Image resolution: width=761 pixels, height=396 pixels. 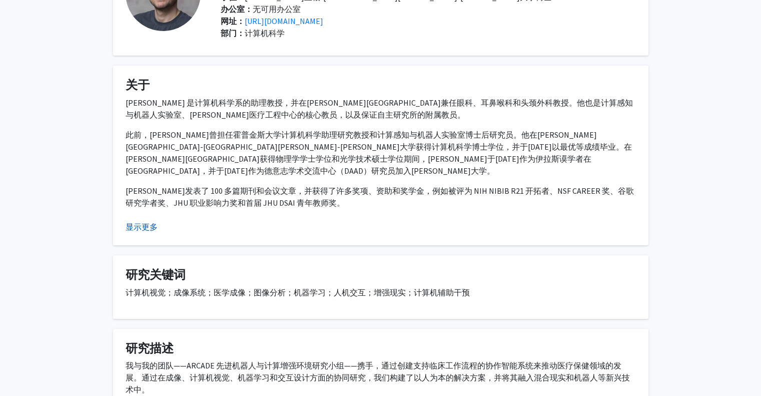 I want to click on a: 在新标签页中打开, so click(x=284, y=21).